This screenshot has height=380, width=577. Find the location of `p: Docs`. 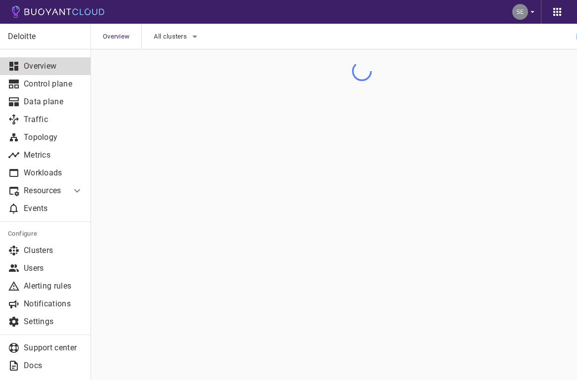

p: Docs is located at coordinates (53, 366).